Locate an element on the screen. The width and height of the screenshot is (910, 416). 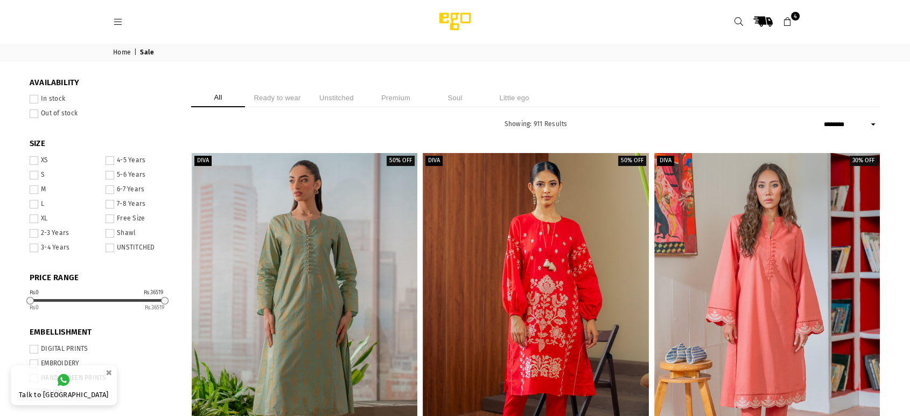
label: M is located at coordinates (64, 190).